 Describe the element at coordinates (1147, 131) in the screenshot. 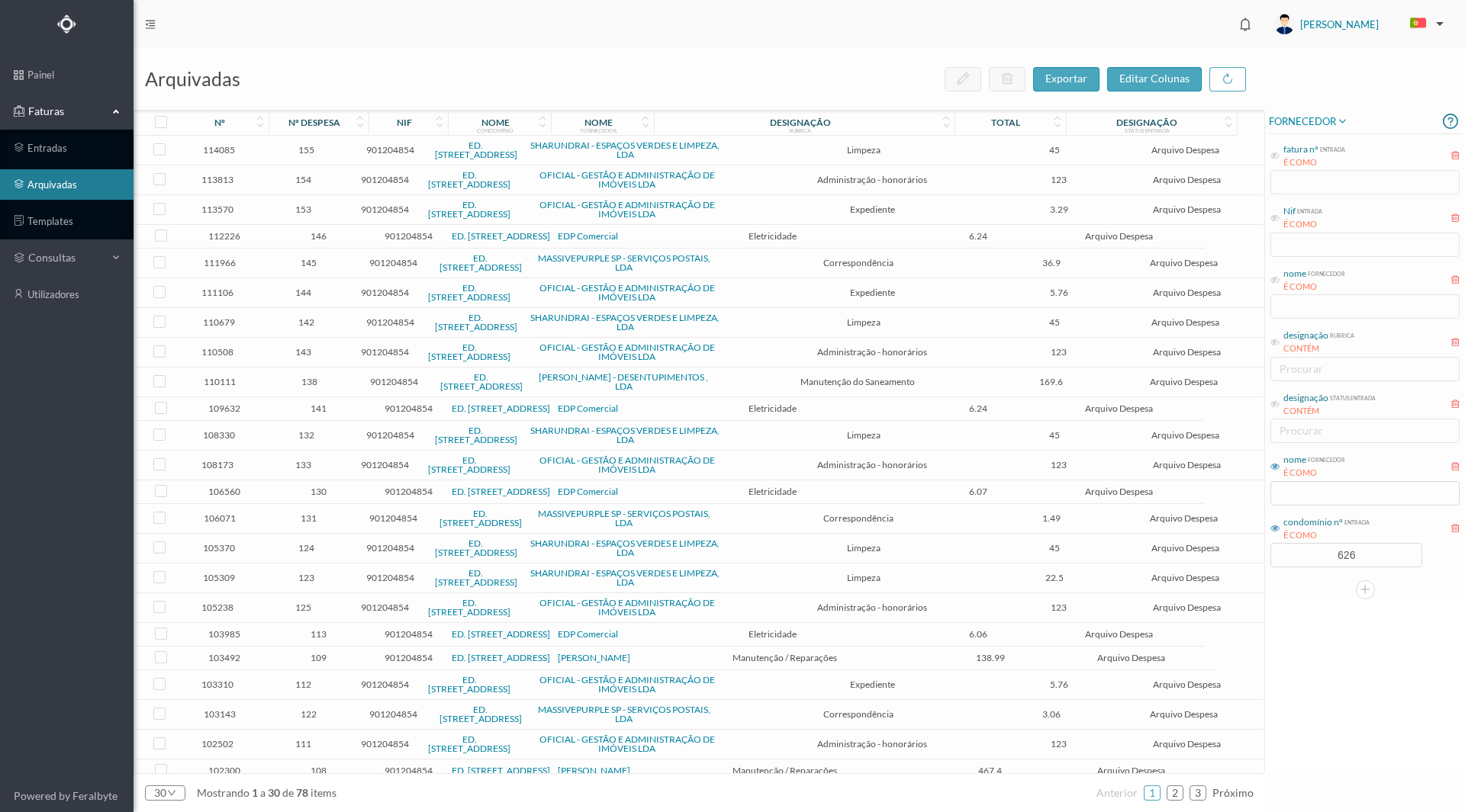

I see `div: status entrada` at that location.